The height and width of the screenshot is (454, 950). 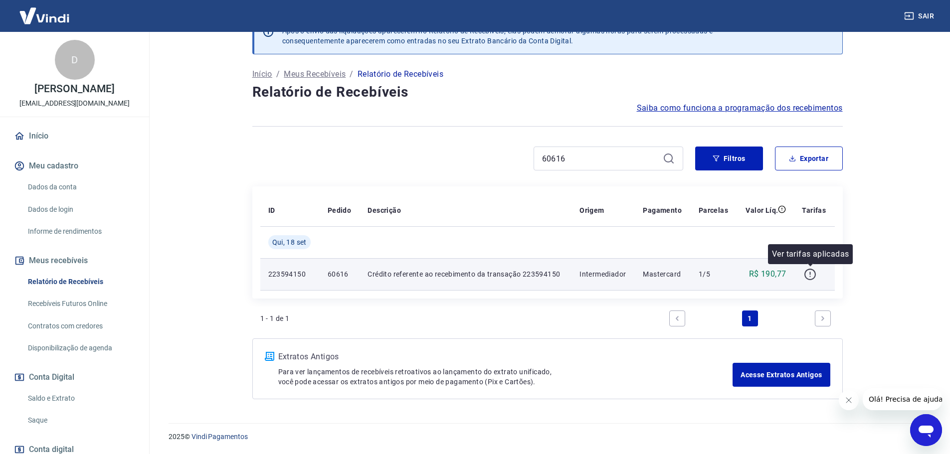 I want to click on a: Disponibilização de agenda, so click(x=80, y=348).